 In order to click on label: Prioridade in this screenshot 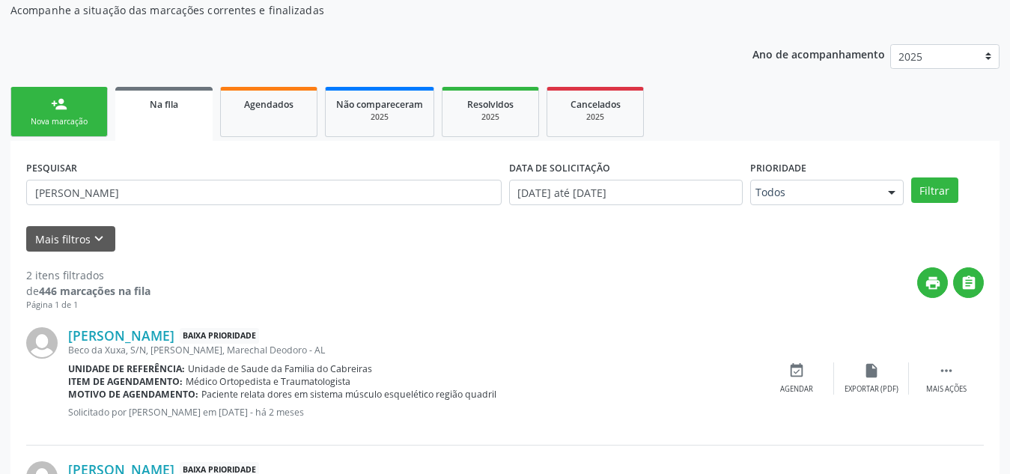, I will do `click(778, 168)`.